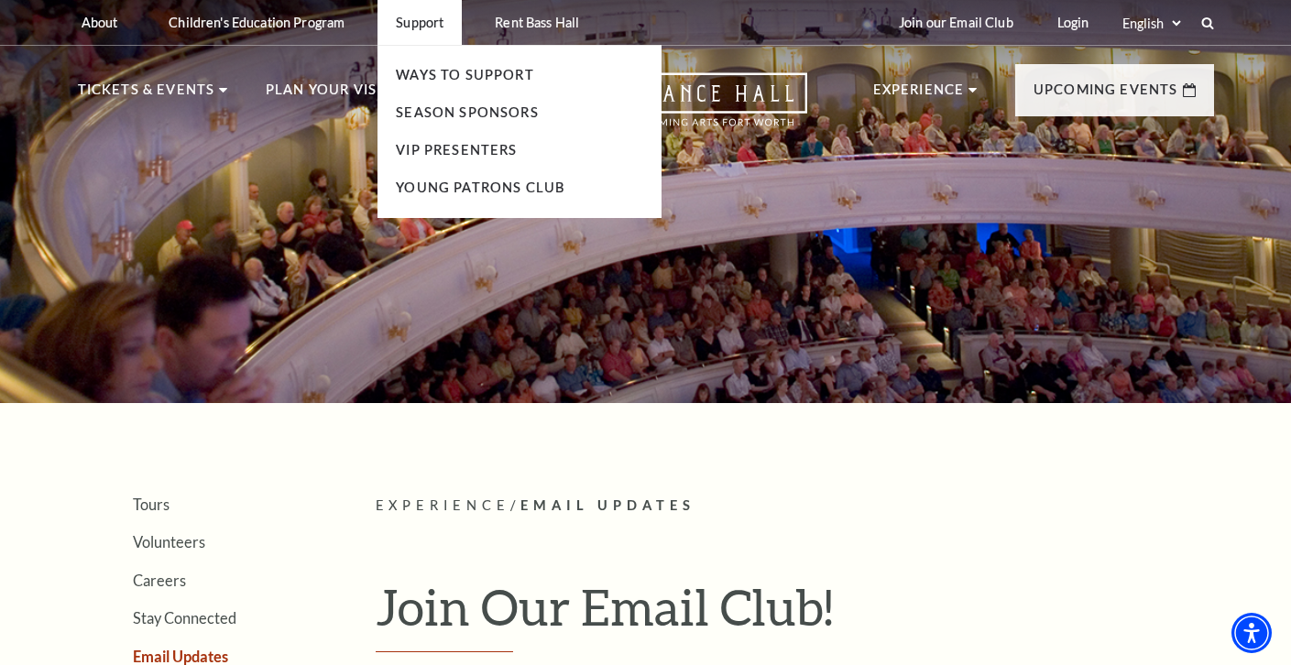  I want to click on p: Rent Bass Hall, so click(537, 22).